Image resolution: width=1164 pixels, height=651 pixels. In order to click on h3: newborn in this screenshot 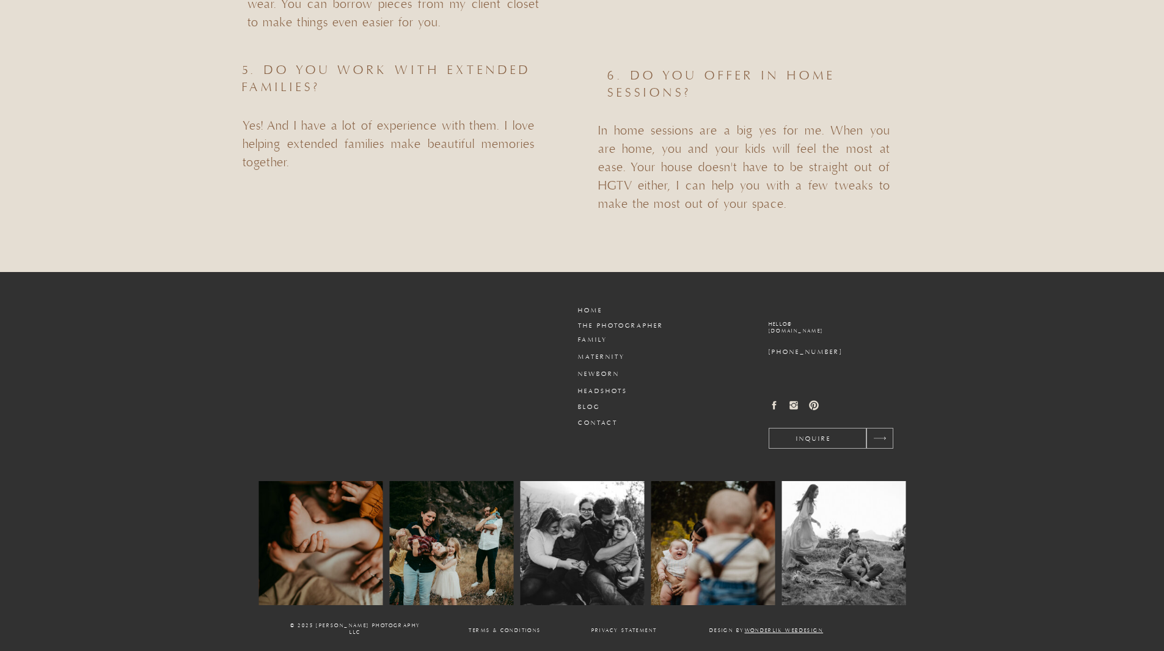, I will do `click(607, 374)`.